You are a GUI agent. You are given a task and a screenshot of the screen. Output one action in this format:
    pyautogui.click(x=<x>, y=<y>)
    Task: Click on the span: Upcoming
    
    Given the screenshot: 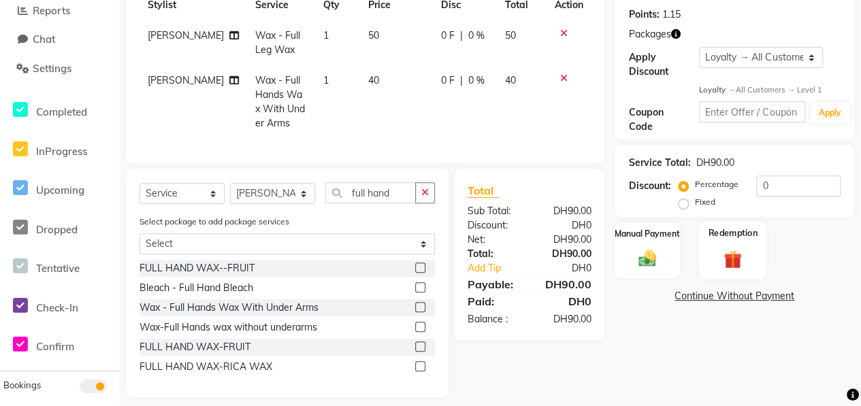 What is the action you would take?
    pyautogui.click(x=60, y=190)
    